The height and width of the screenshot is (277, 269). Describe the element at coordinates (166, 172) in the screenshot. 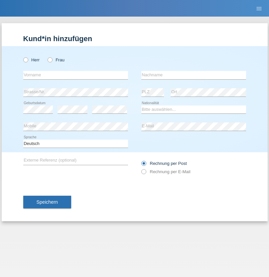

I see `label: Rechnung per E-Mail` at that location.